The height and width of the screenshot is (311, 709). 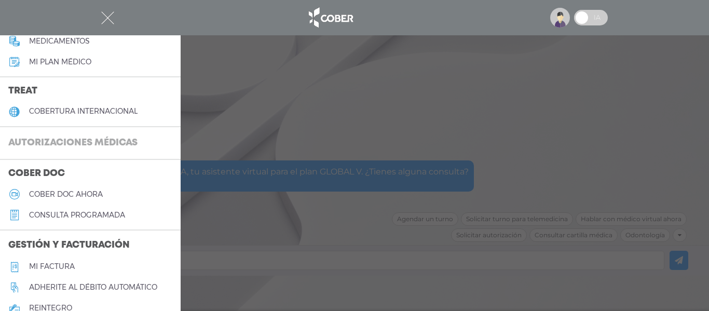 I want to click on h5: Adherite al débito automático, so click(x=93, y=287).